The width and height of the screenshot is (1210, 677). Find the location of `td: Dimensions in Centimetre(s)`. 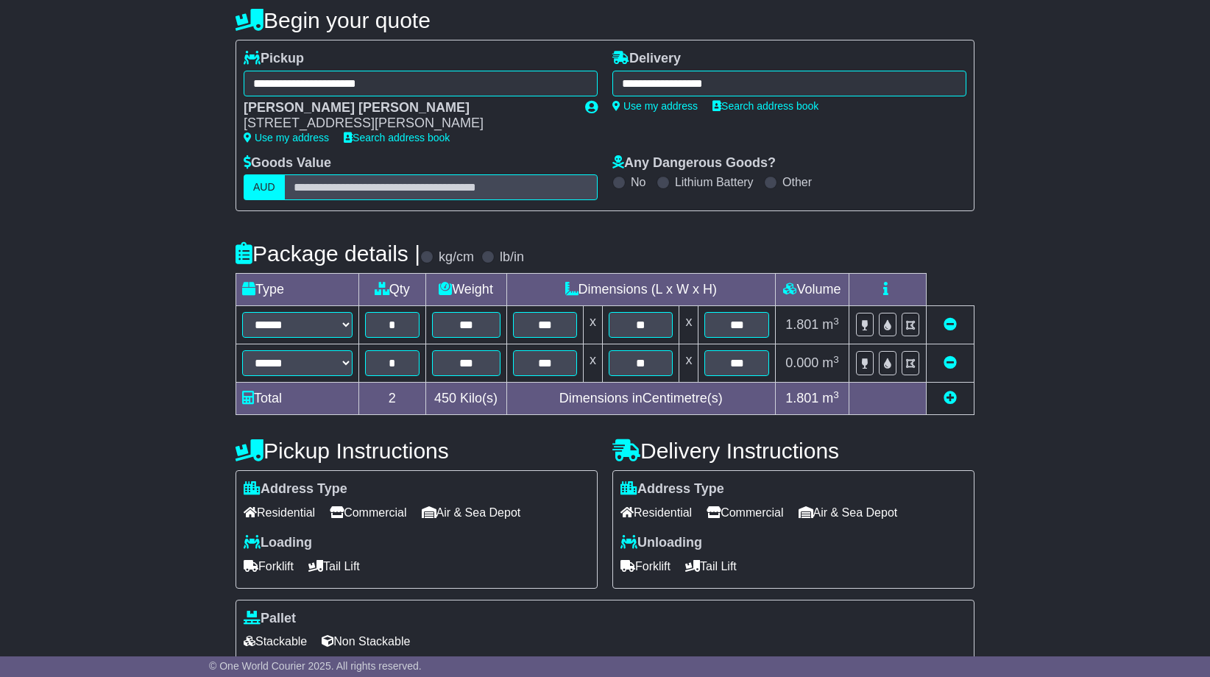

td: Dimensions in Centimetre(s) is located at coordinates (640, 399).